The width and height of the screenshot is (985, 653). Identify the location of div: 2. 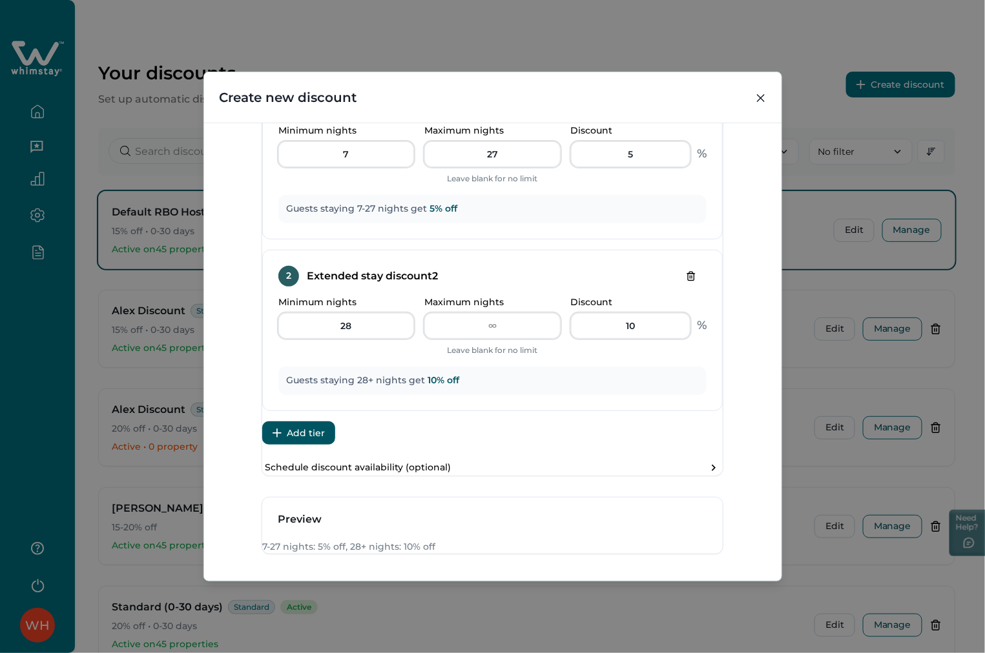
(289, 276).